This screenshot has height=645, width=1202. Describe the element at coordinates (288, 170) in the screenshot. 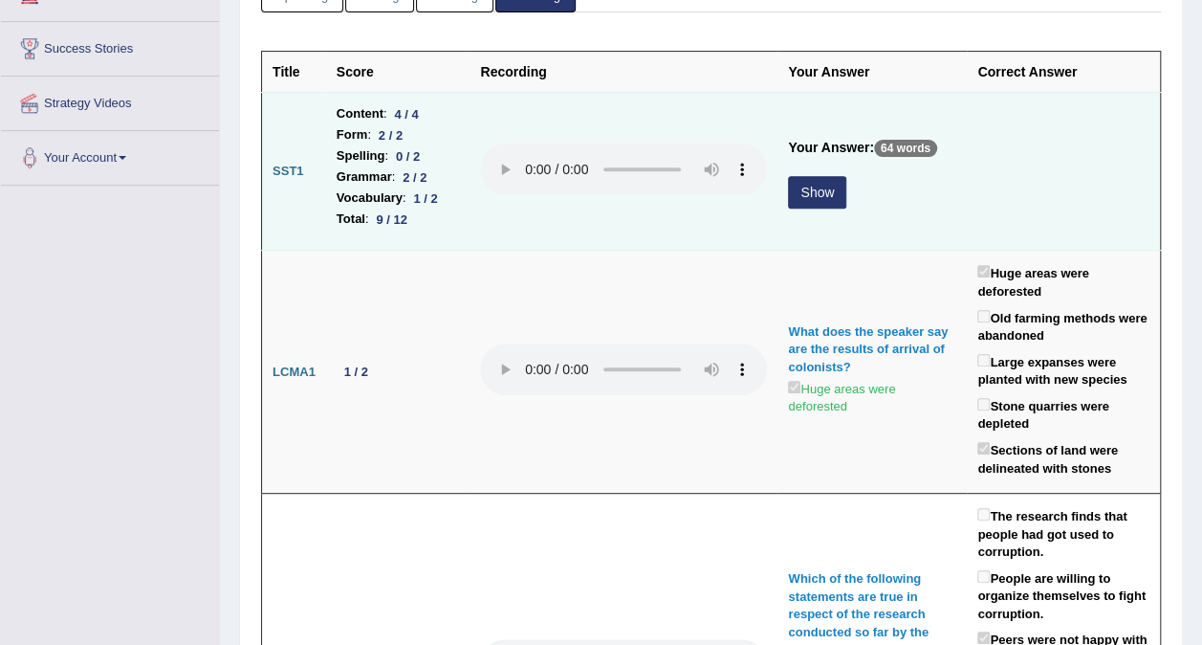

I see `b: SST1` at that location.